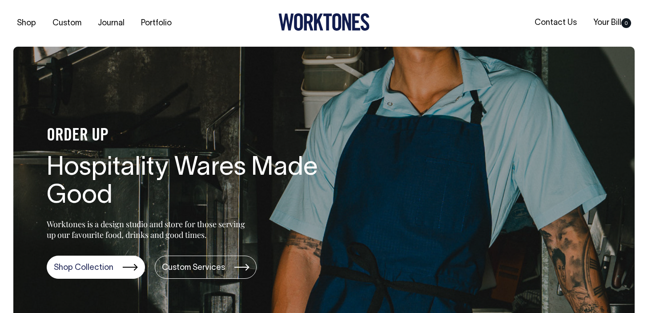 The image size is (648, 313). I want to click on a: Portfolio, so click(156, 23).